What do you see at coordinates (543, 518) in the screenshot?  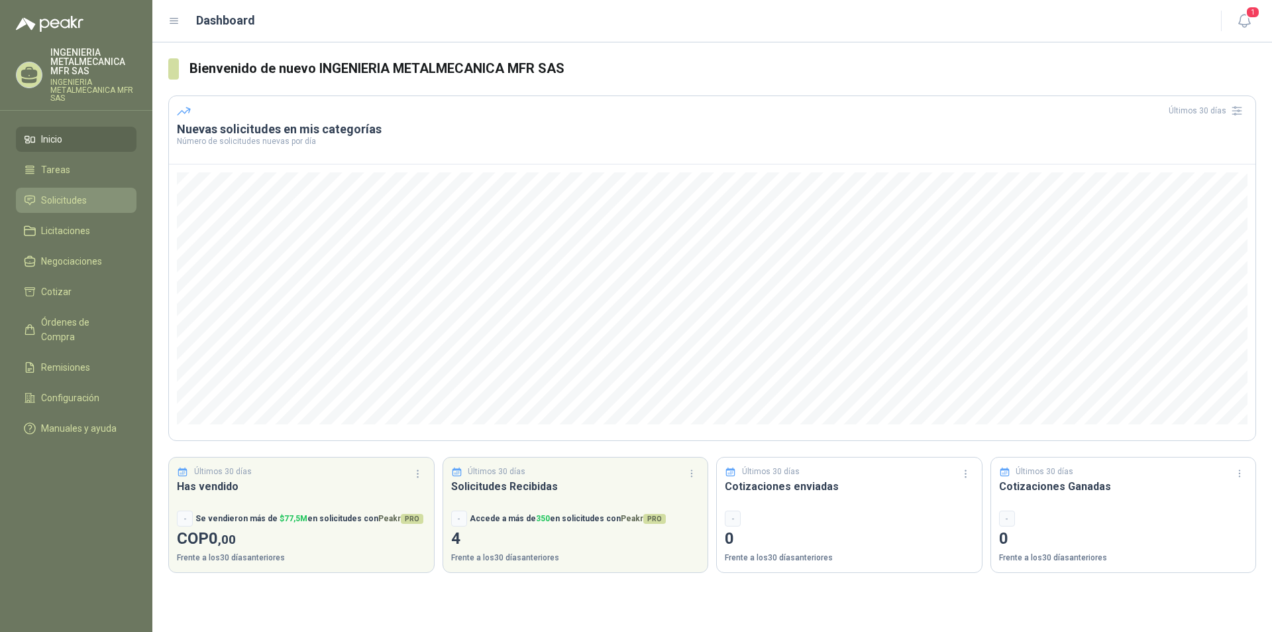 I see `span: 350` at bounding box center [543, 518].